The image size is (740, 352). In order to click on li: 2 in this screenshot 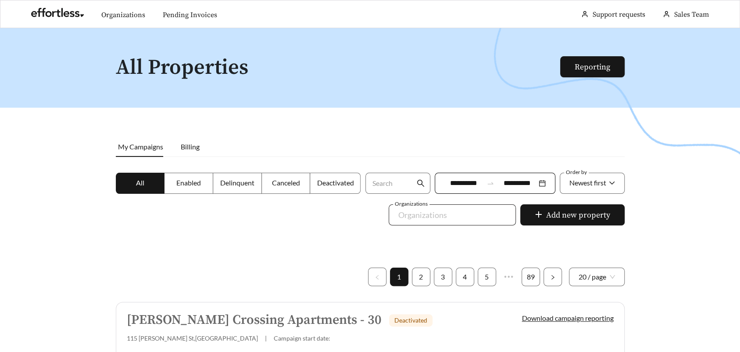, I will do `click(421, 277)`.